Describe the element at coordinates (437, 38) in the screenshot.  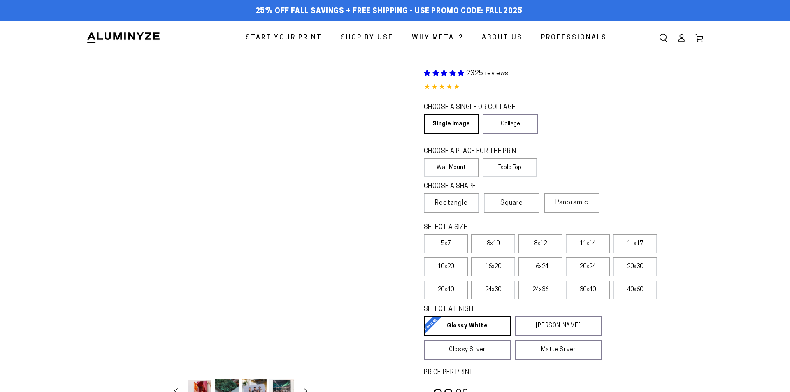
I see `span: Why Metal?` at that location.